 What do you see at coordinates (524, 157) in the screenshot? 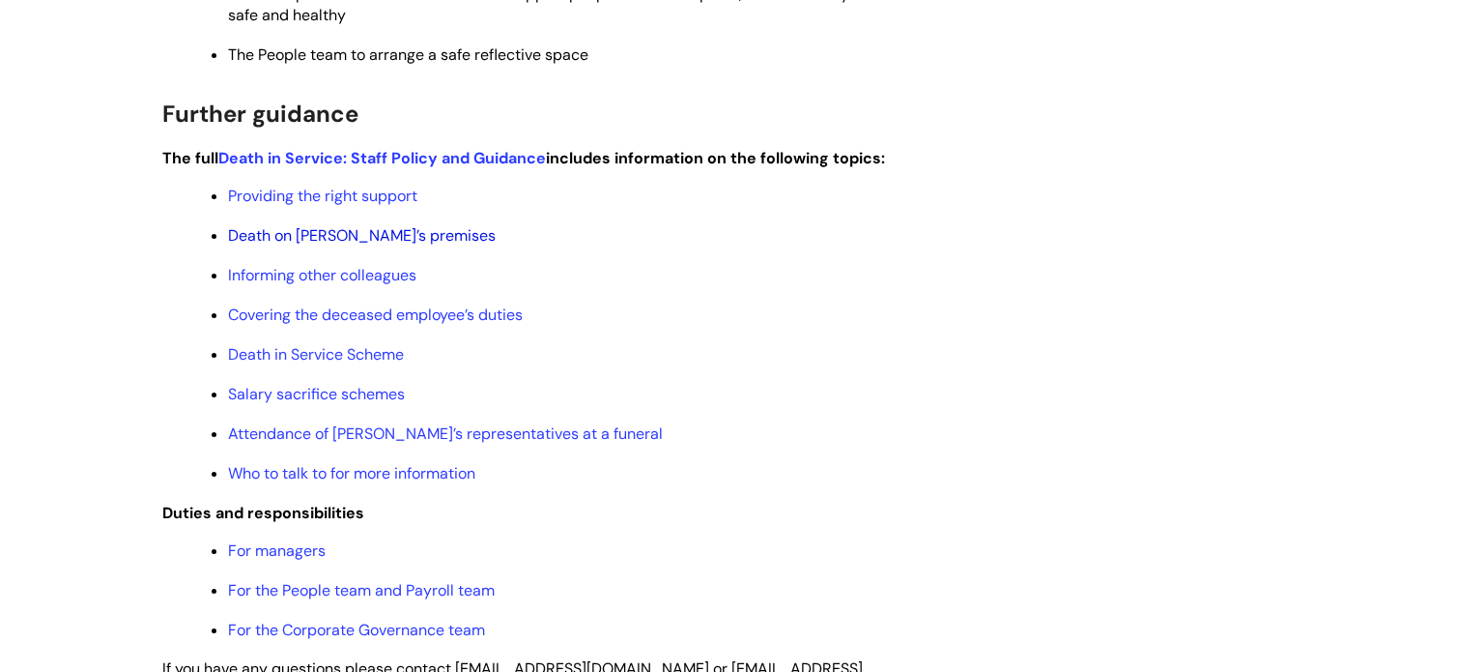
I see `strong: The full includes information on the following topics:` at bounding box center [524, 157].